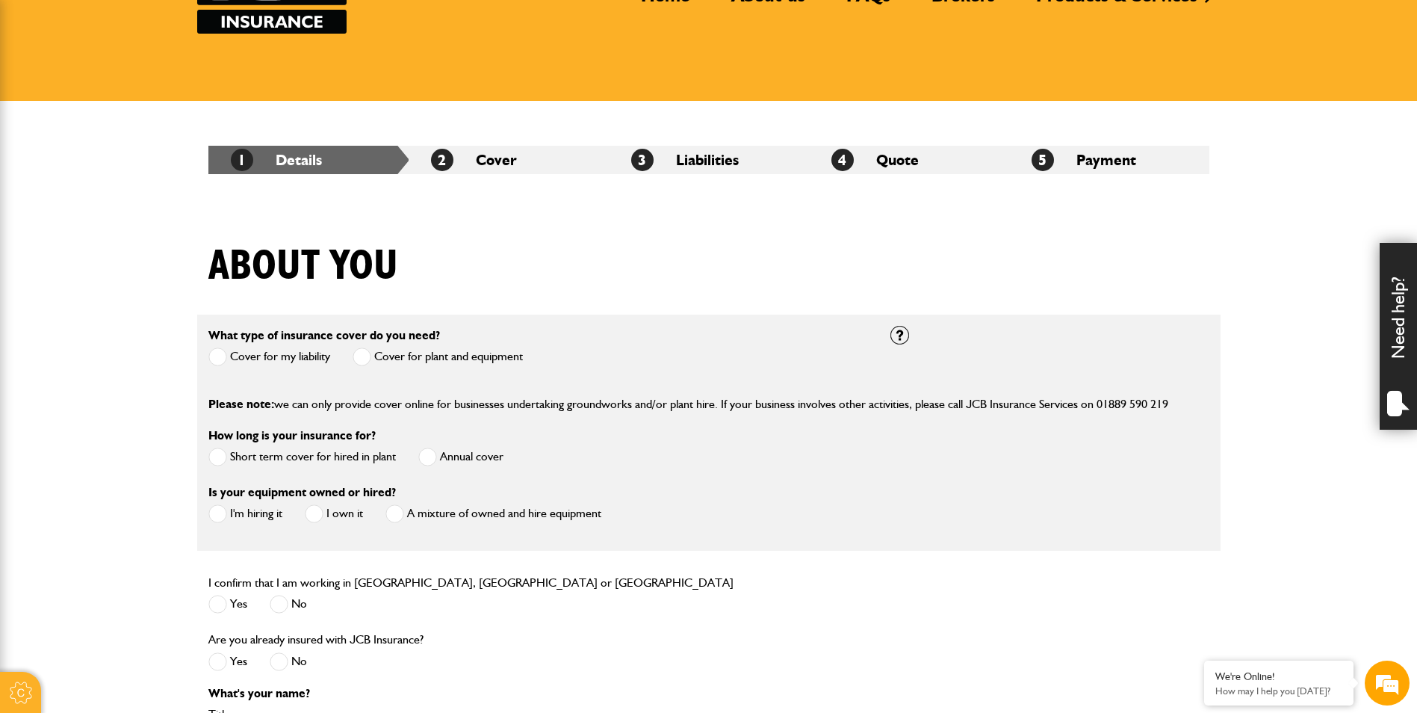 This screenshot has width=1417, height=713. Describe the element at coordinates (709, 160) in the screenshot. I see `li: Liabilities` at that location.